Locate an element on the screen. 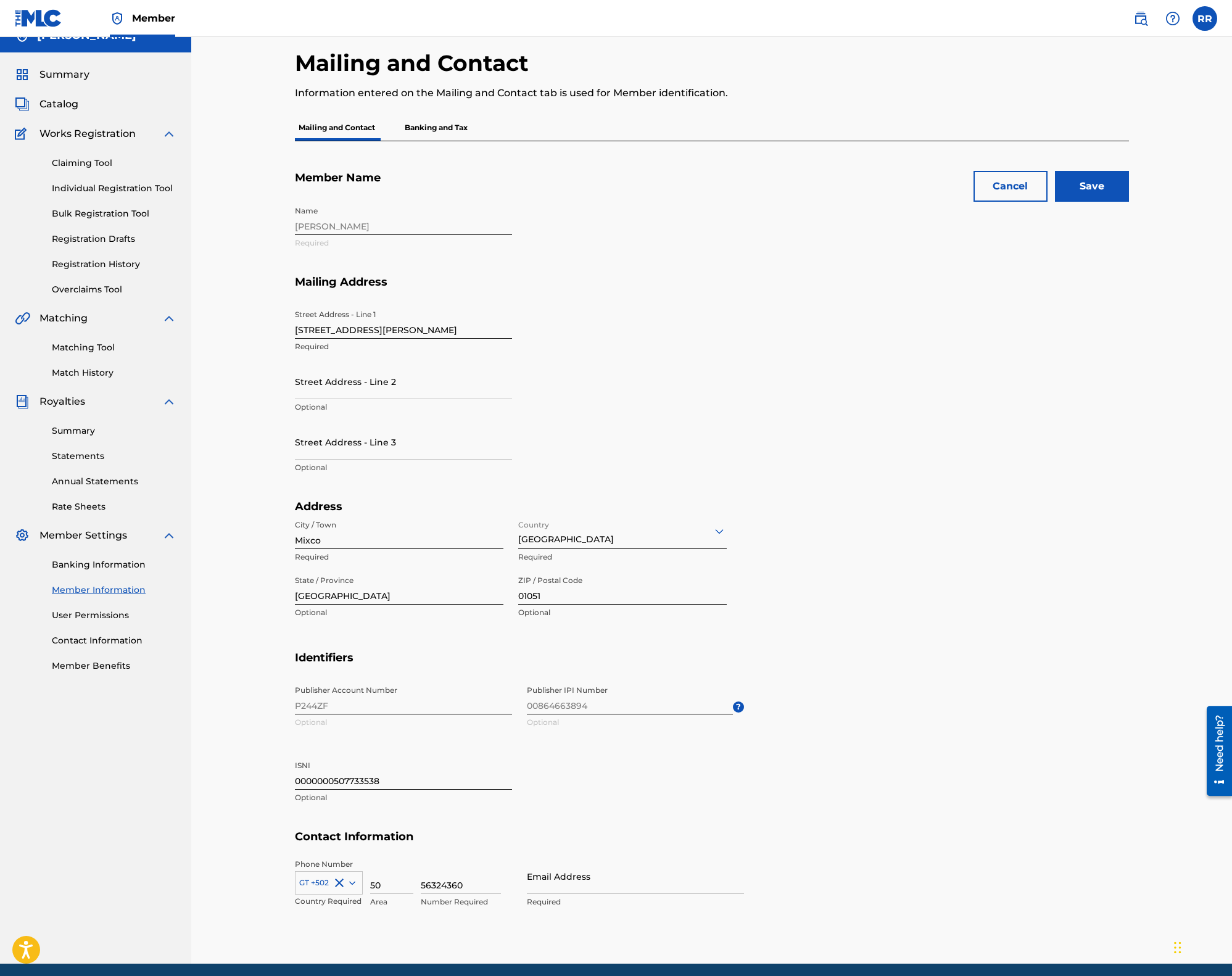  span: Summary is located at coordinates (65, 75).